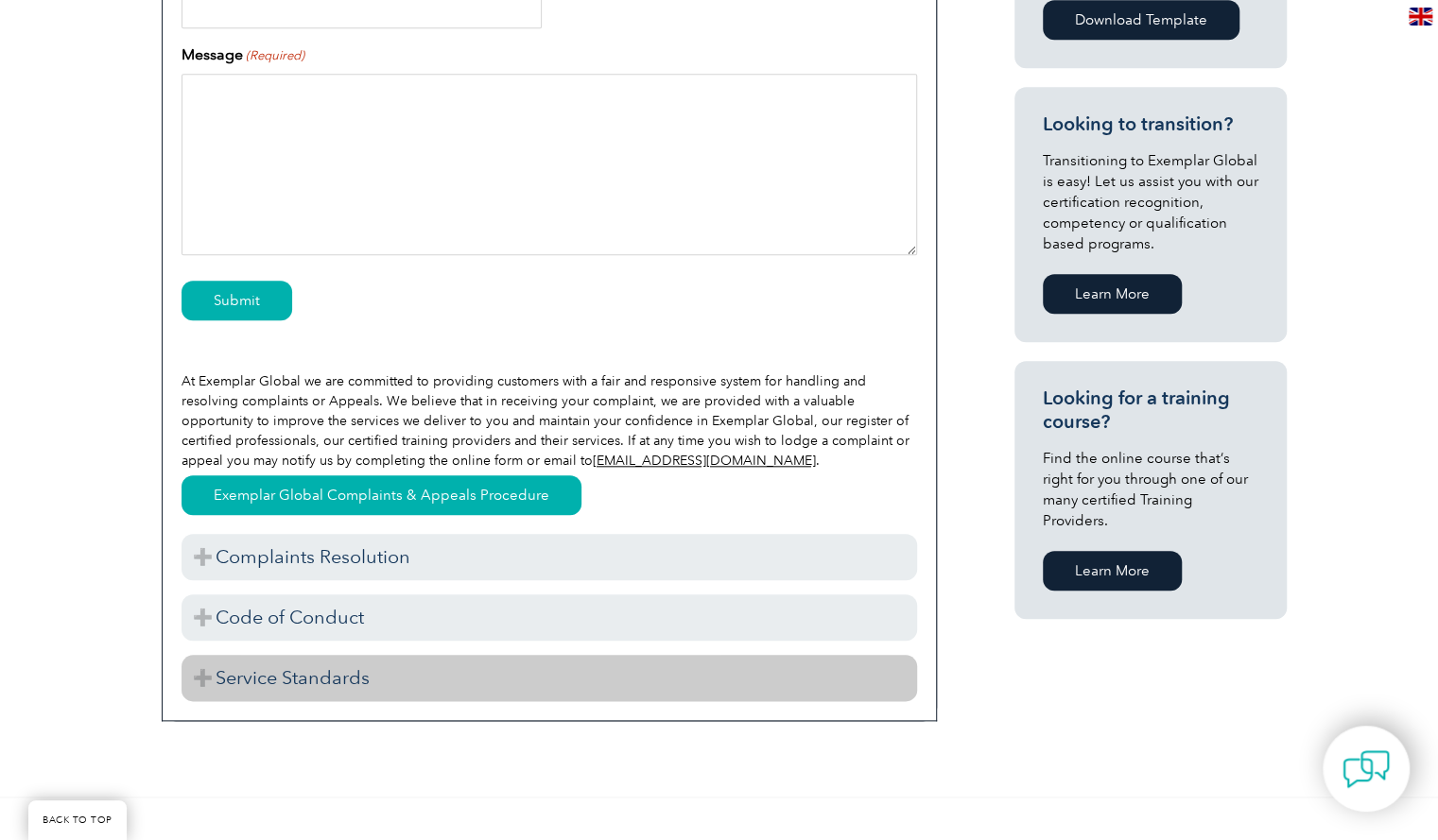  I want to click on img: en, so click(1420, 16).